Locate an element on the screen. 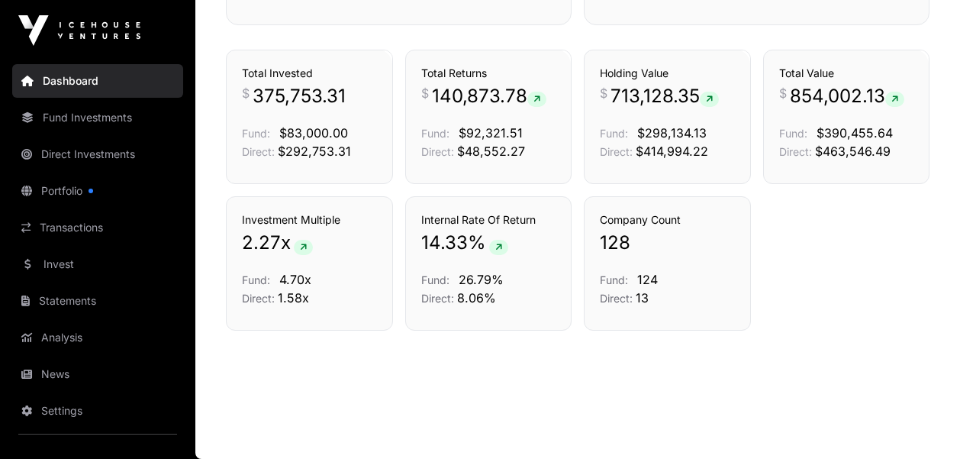 The width and height of the screenshot is (960, 459). a: Statements is located at coordinates (98, 301).